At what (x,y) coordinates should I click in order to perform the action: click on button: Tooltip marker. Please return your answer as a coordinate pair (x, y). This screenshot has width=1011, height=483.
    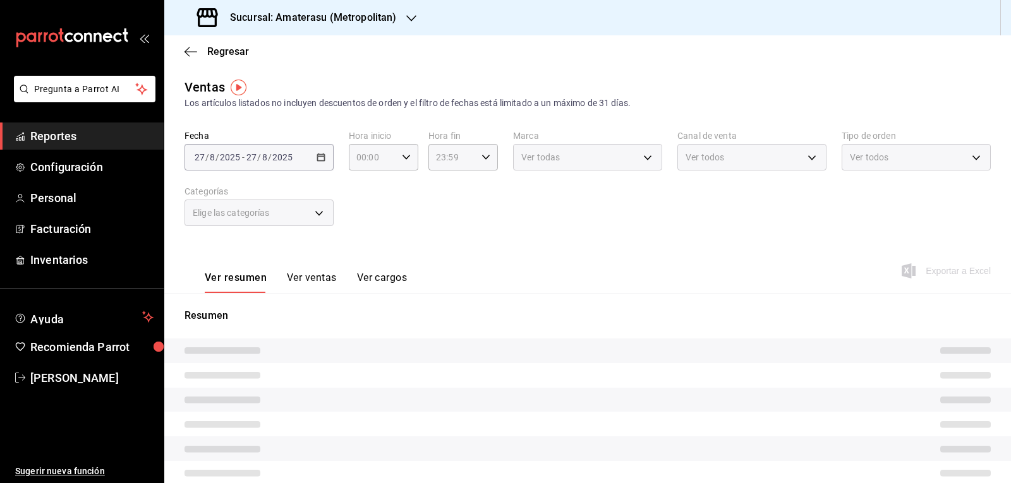
    Looking at the image, I should click on (238, 87).